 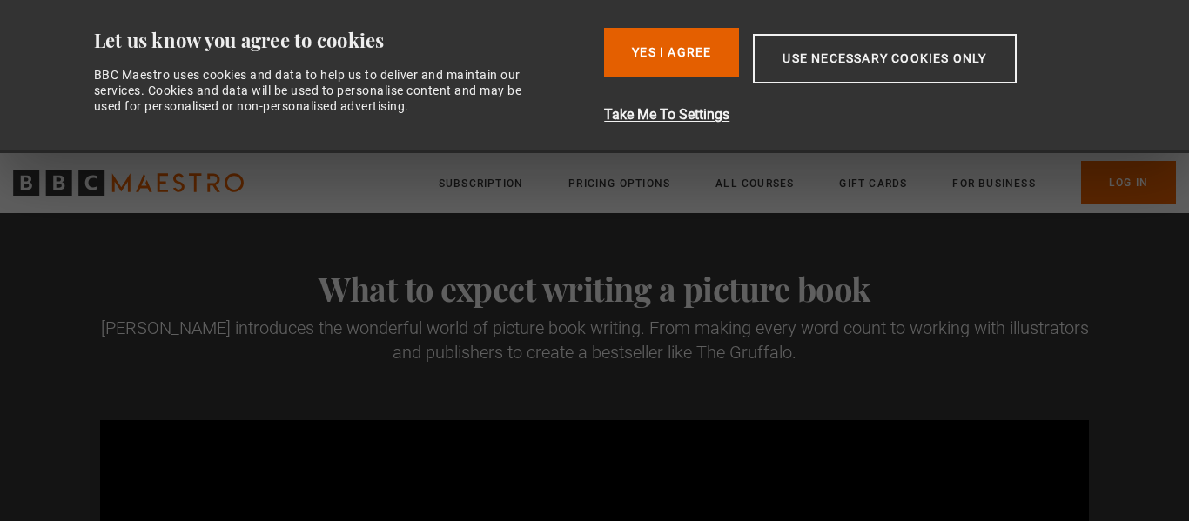 What do you see at coordinates (671, 52) in the screenshot?
I see `button: Yes I Agree` at bounding box center [671, 52].